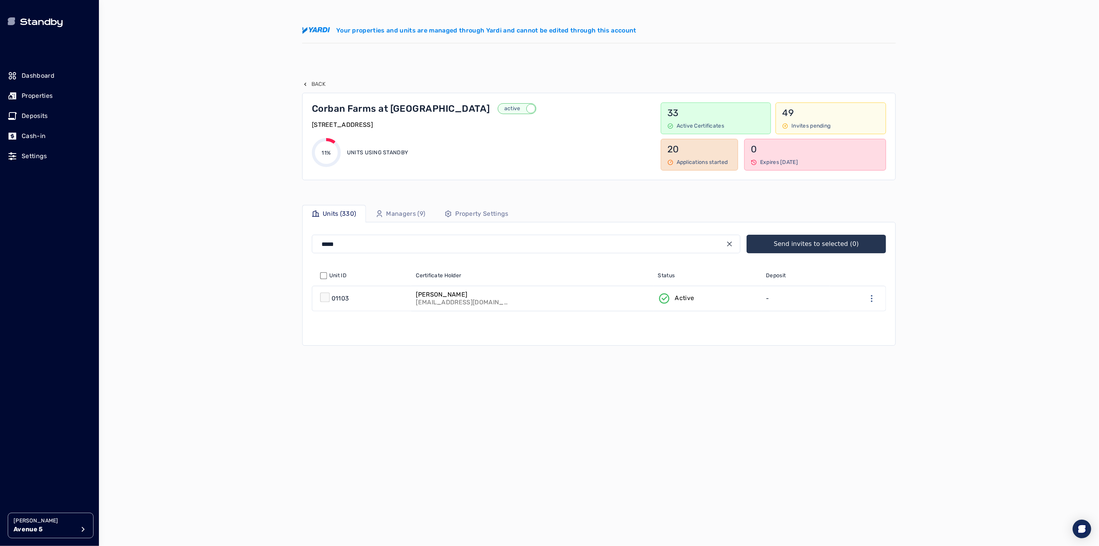 The image size is (1099, 546). What do you see at coordinates (685, 298) in the screenshot?
I see `p: Active` at bounding box center [685, 298].